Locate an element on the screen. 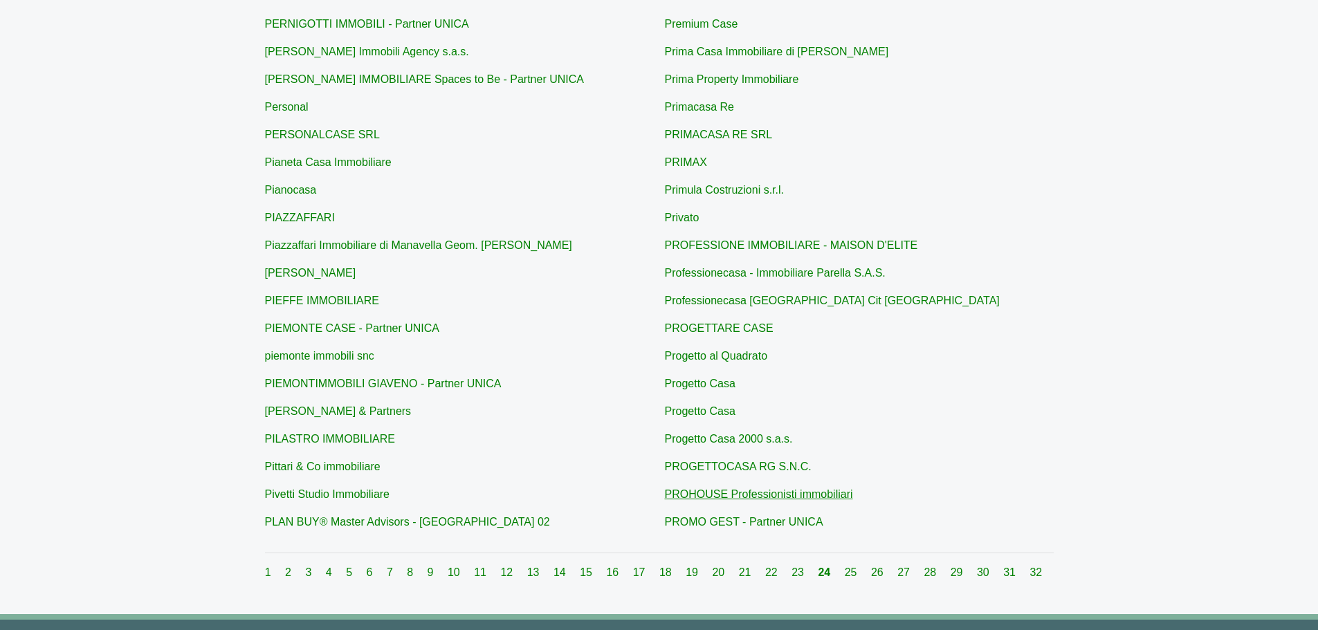 This screenshot has width=1318, height=630. a: PIEFFE IMMOBILIARE is located at coordinates (322, 300).